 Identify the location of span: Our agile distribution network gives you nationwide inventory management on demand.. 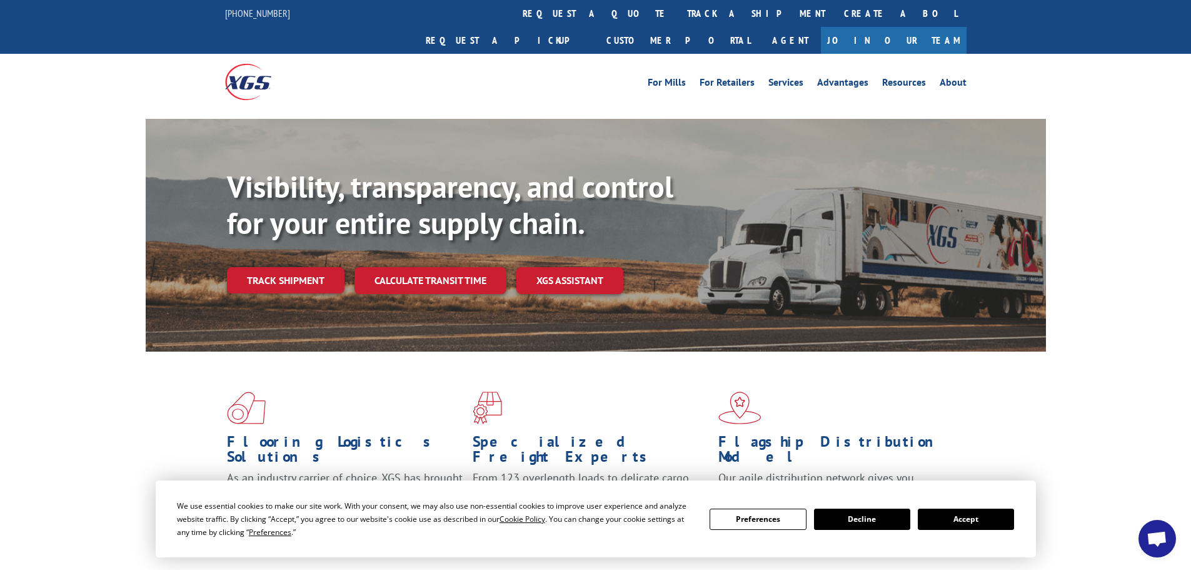
(834, 485).